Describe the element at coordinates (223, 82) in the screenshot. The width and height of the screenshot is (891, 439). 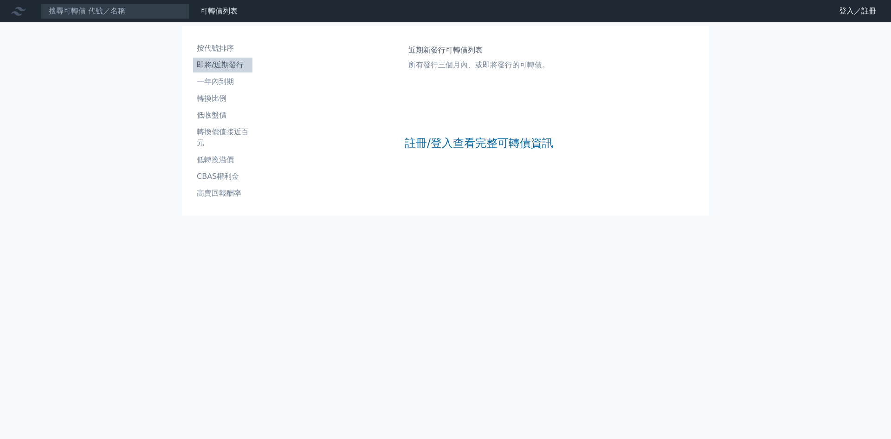
I see `a: 一年內到期` at that location.